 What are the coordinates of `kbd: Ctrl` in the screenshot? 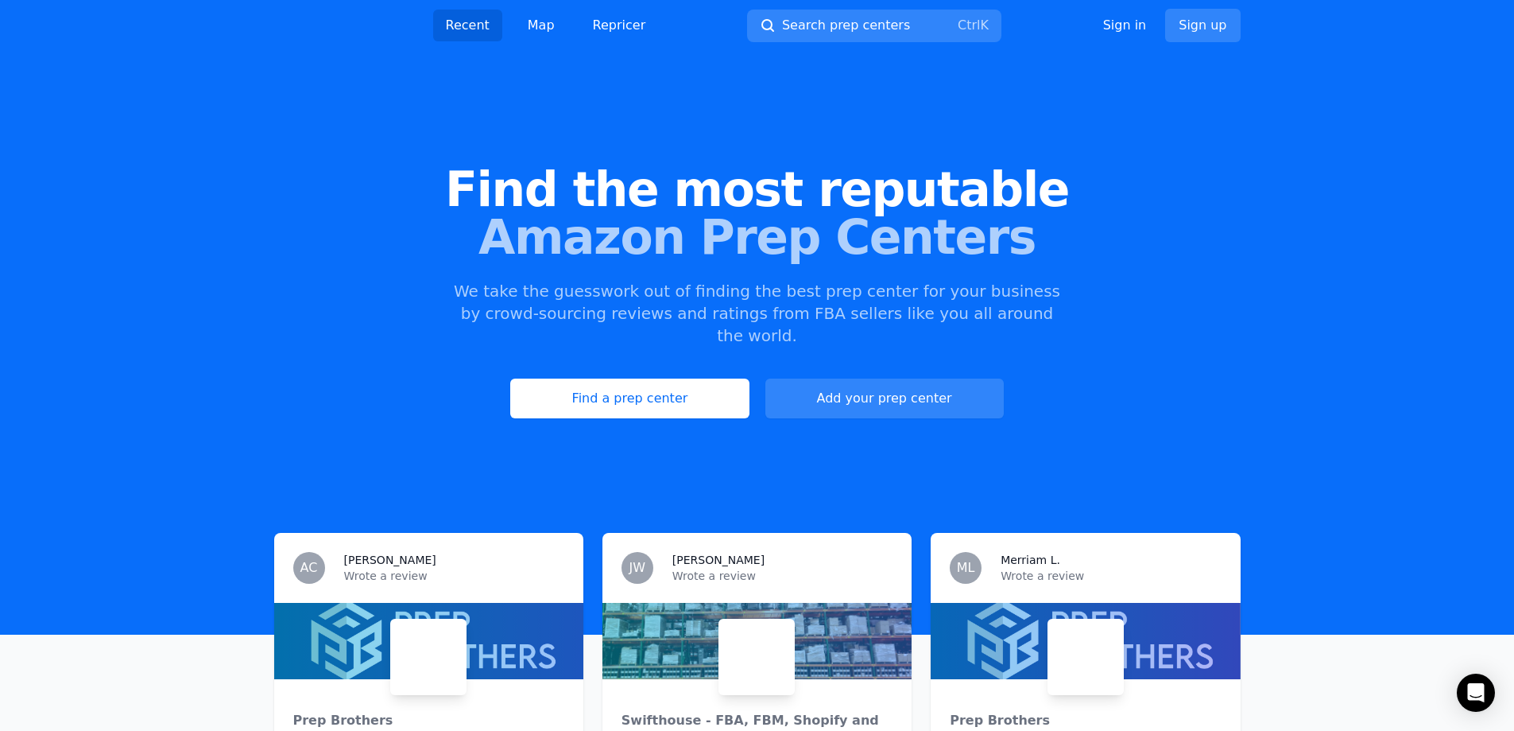 It's located at (969, 25).